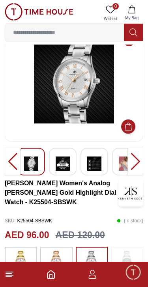  I want to click on em: Blush, so click(47, 201).